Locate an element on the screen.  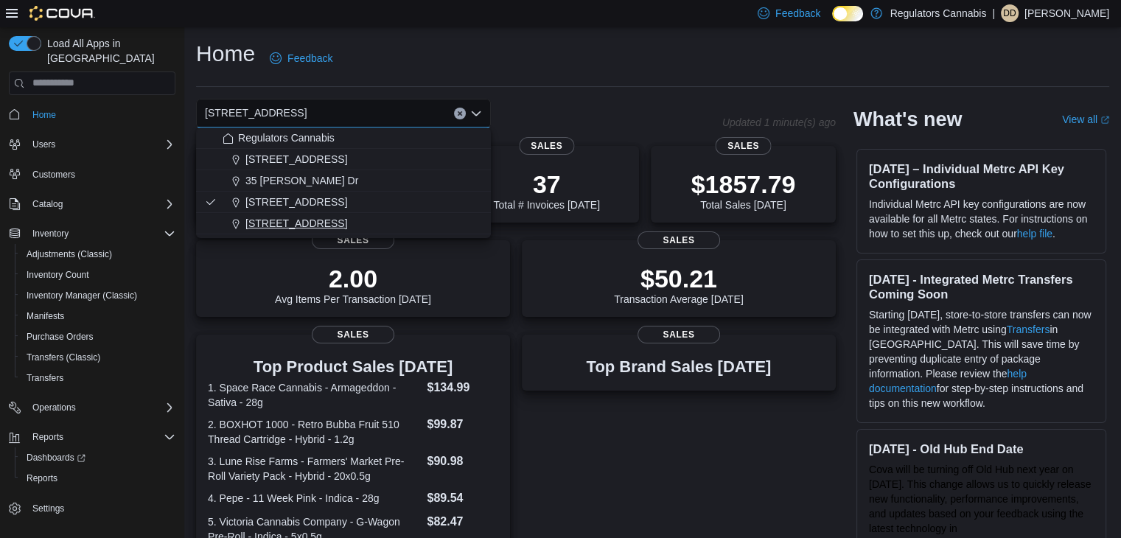
a: View allExternal link is located at coordinates (1086, 119).